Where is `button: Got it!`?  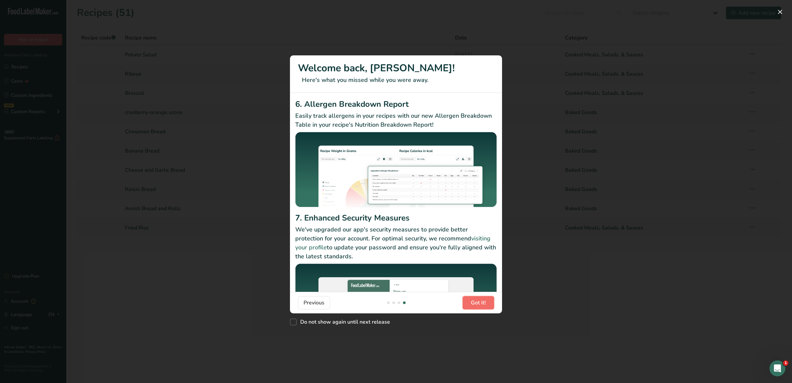 button: Got it! is located at coordinates (478, 303).